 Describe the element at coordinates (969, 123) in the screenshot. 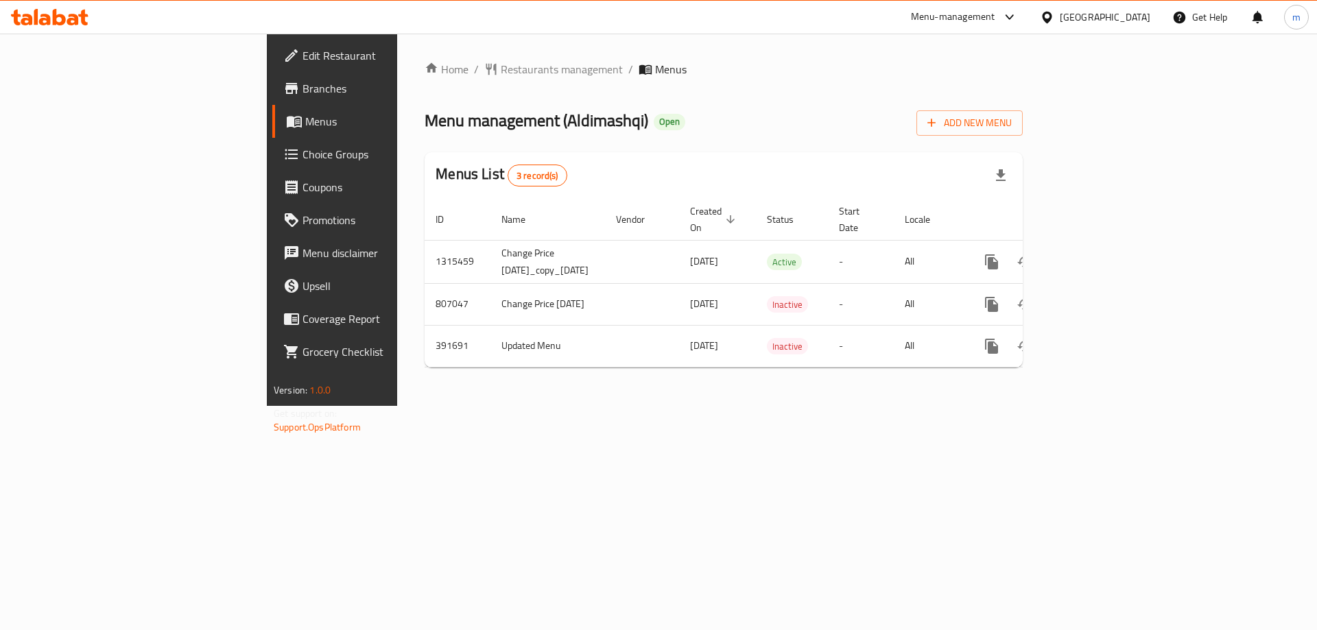

I see `span: Add New Menu` at that location.